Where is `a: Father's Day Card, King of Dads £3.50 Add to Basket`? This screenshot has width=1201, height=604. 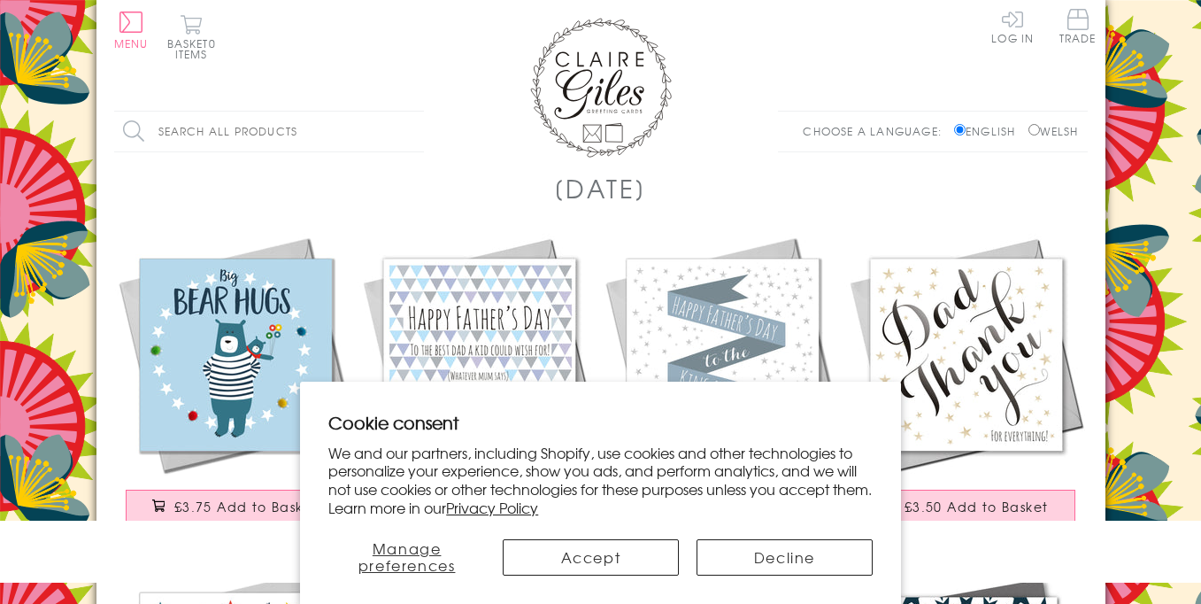
a: Father's Day Card, King of Dads £3.50 Add to Basket is located at coordinates (722, 386).